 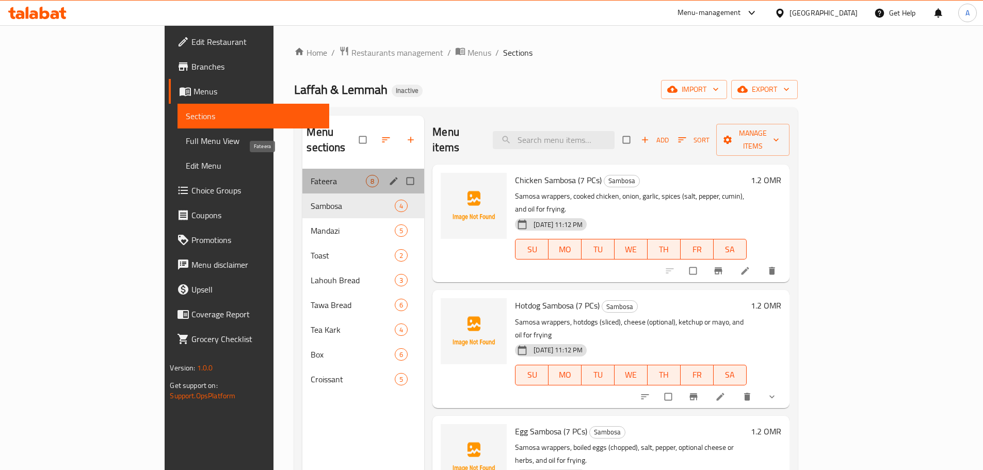 I want to click on span: Inactive, so click(x=407, y=90).